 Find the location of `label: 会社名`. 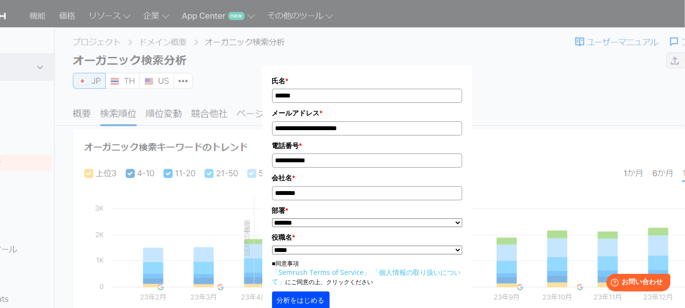

label: 会社名 is located at coordinates (367, 178).